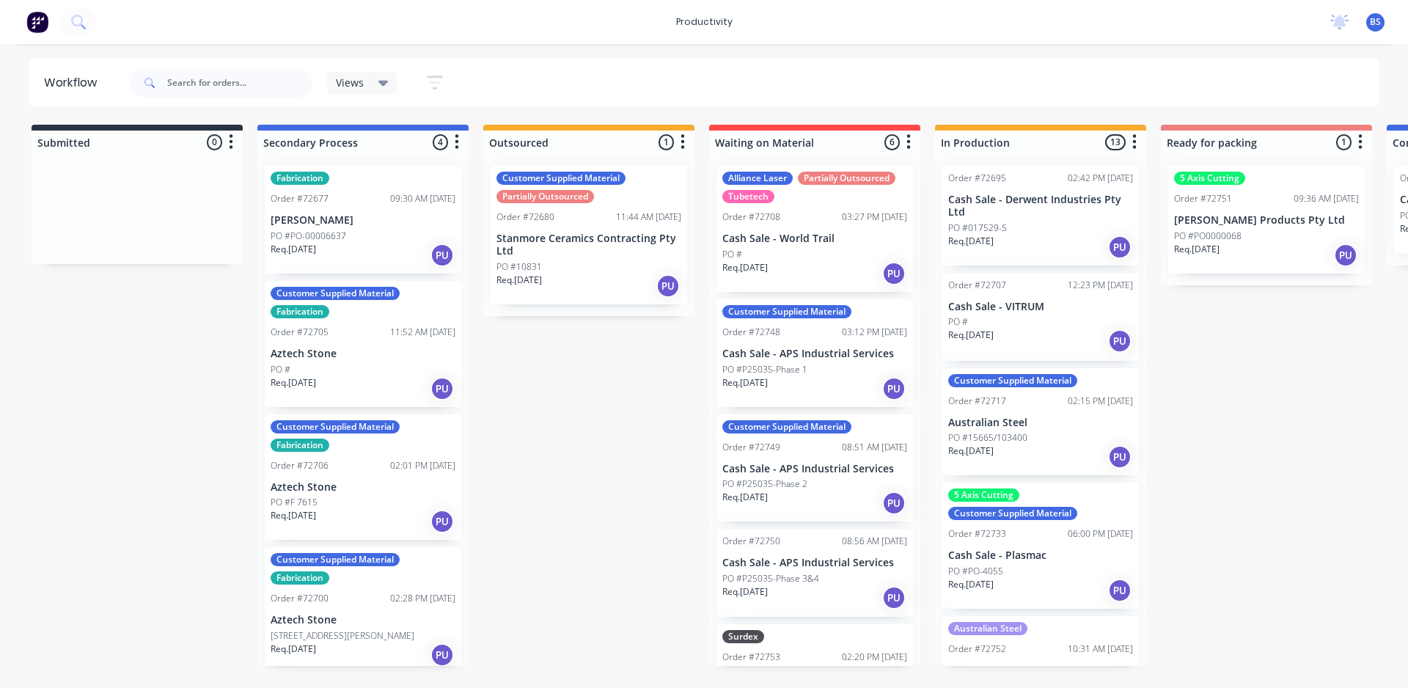  I want to click on p: PO #15665/103400, so click(988, 438).